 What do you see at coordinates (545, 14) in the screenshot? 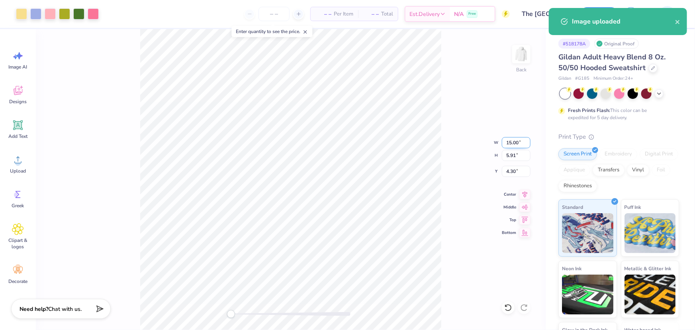
I see `input: Untitled Design` at bounding box center [545, 14].